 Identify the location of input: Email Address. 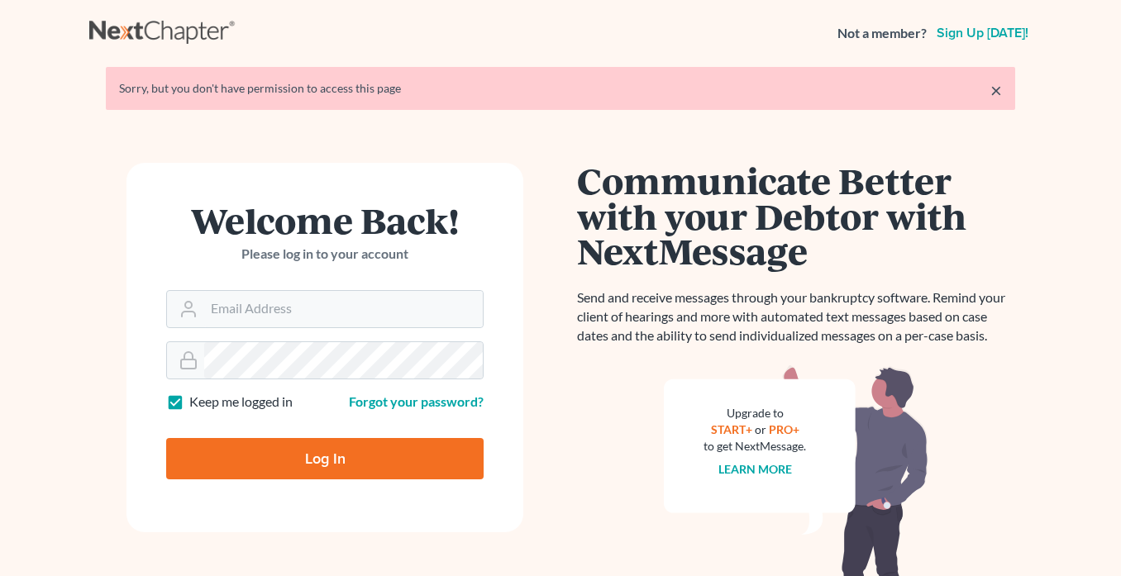
(343, 309).